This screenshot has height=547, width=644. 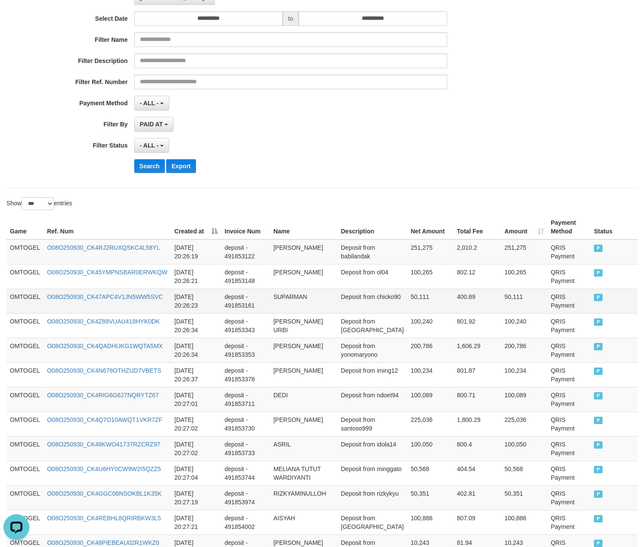 What do you see at coordinates (430, 276) in the screenshot?
I see `td: 100,265` at bounding box center [430, 276].